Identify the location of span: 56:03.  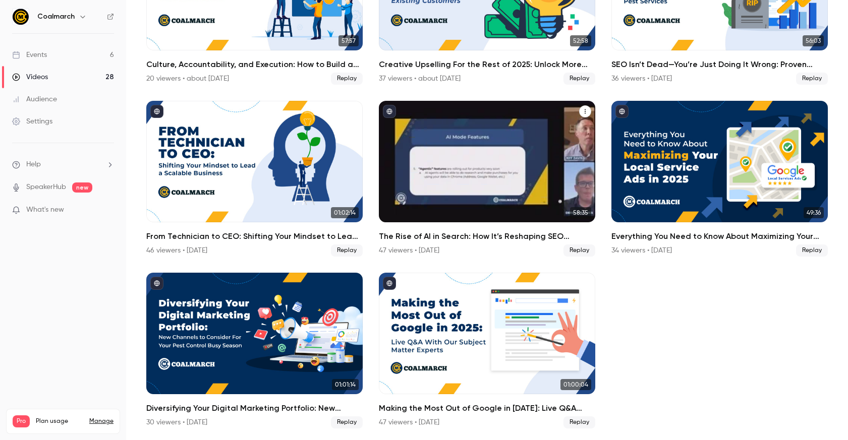
(813, 41).